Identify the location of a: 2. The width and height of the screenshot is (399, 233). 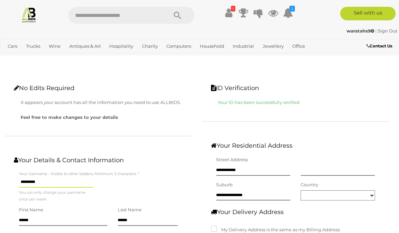
(288, 13).